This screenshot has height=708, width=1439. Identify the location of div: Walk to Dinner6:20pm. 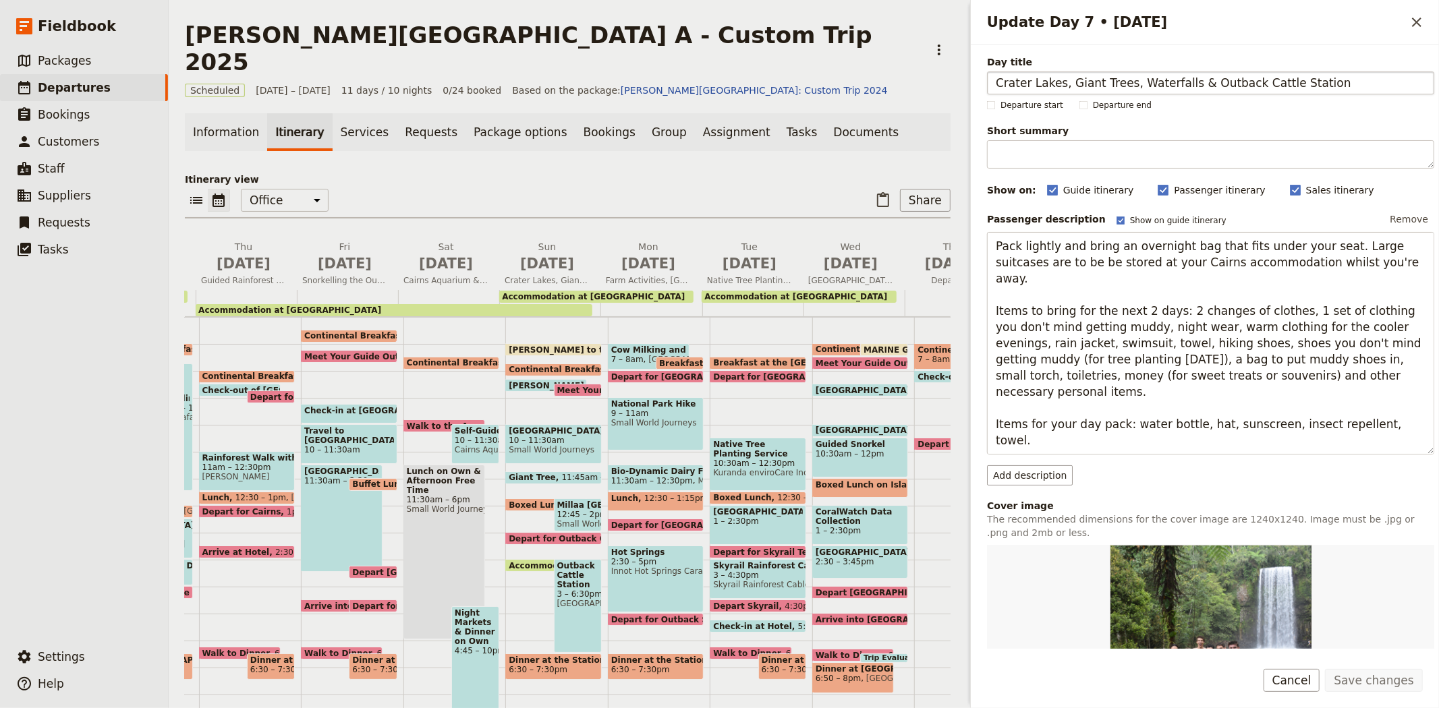
(853, 655).